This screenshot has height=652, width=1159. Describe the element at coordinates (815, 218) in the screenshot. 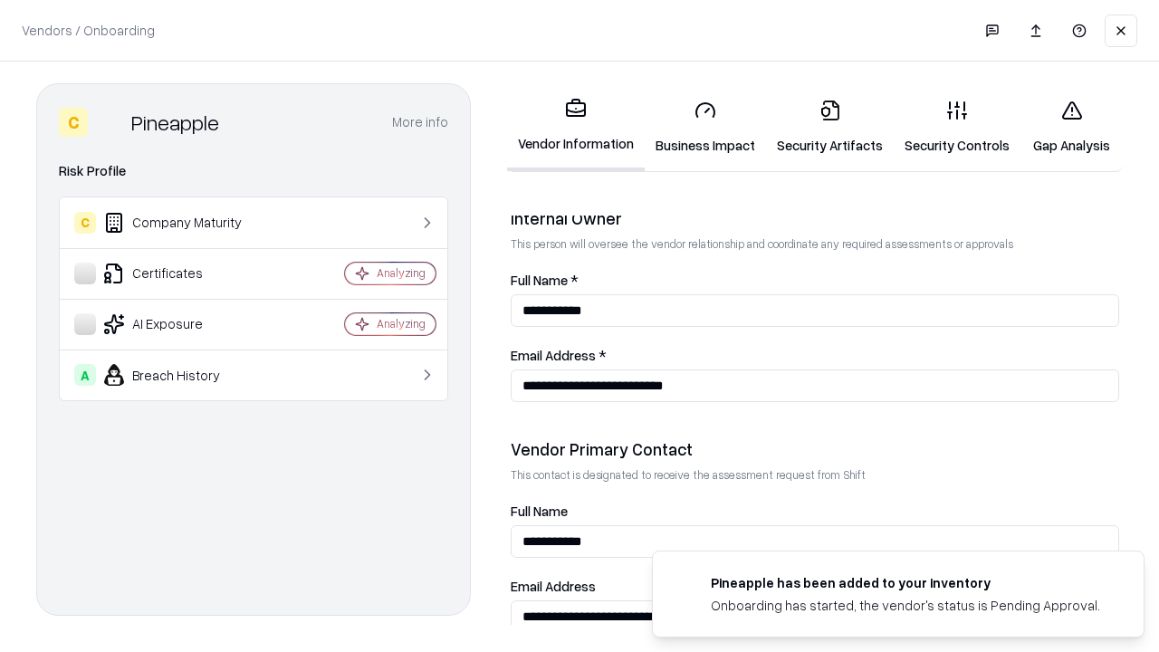

I see `div: Internal Owner` at that location.